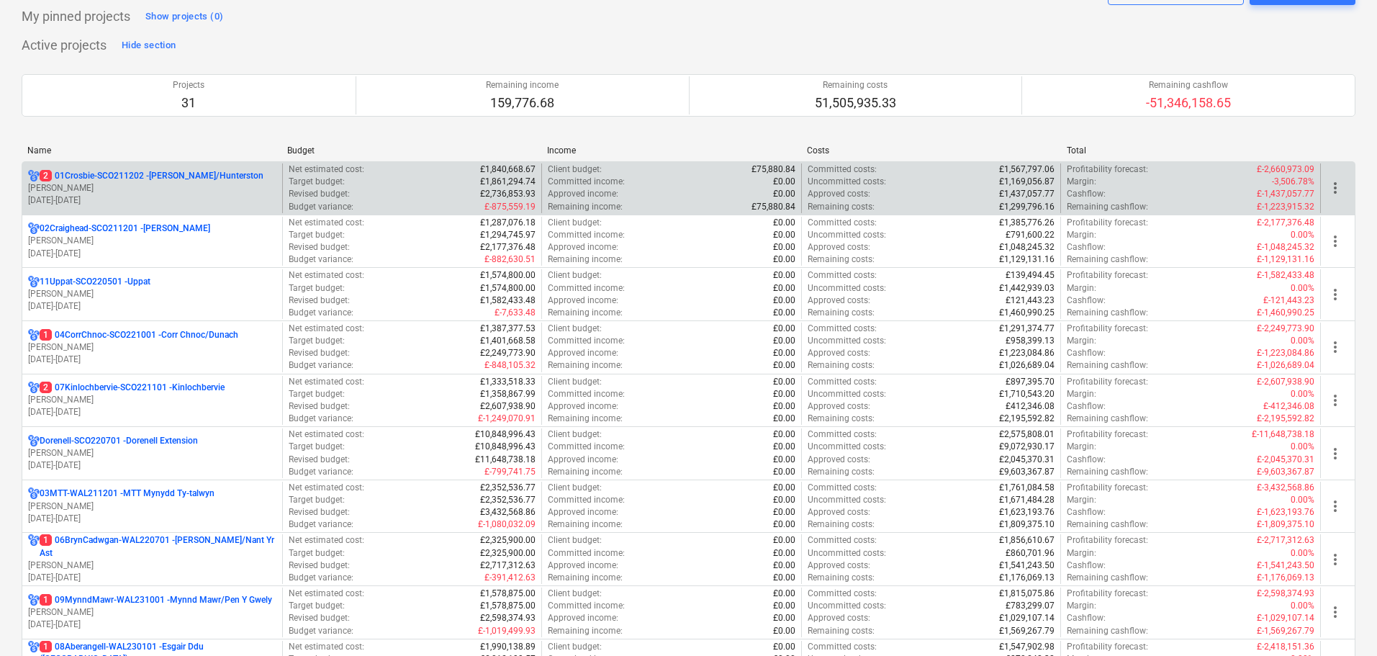 Image resolution: width=1377 pixels, height=656 pixels. What do you see at coordinates (1188, 103) in the screenshot?
I see `p: -51,346,158.65` at bounding box center [1188, 103].